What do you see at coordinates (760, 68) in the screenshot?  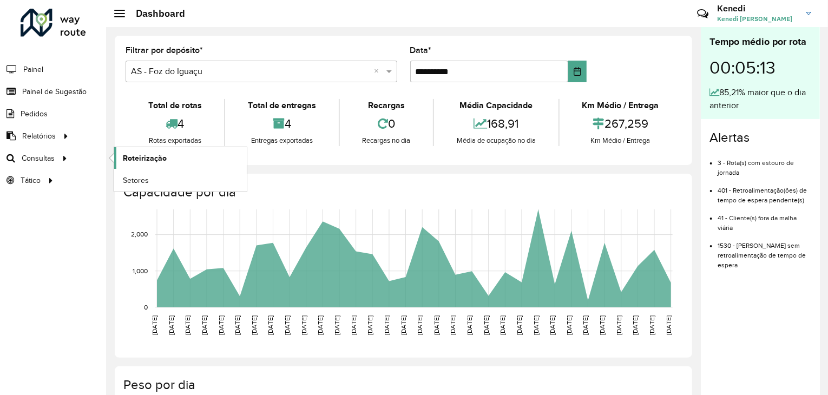 I see `div: 00:05:13` at bounding box center [760, 68].